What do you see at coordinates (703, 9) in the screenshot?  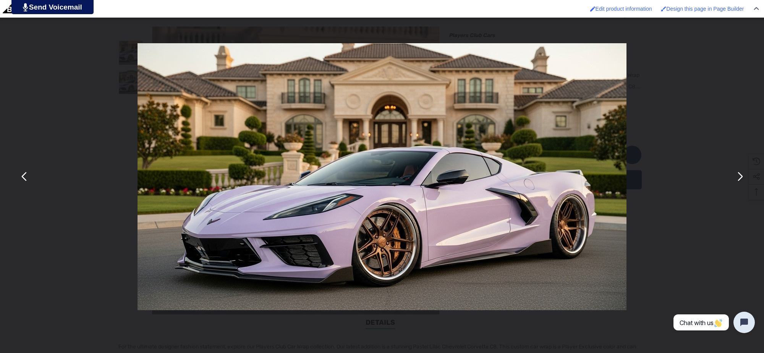 I see `a: Enabled brush for page builder edit. Design this page in Page Builder` at bounding box center [703, 9].